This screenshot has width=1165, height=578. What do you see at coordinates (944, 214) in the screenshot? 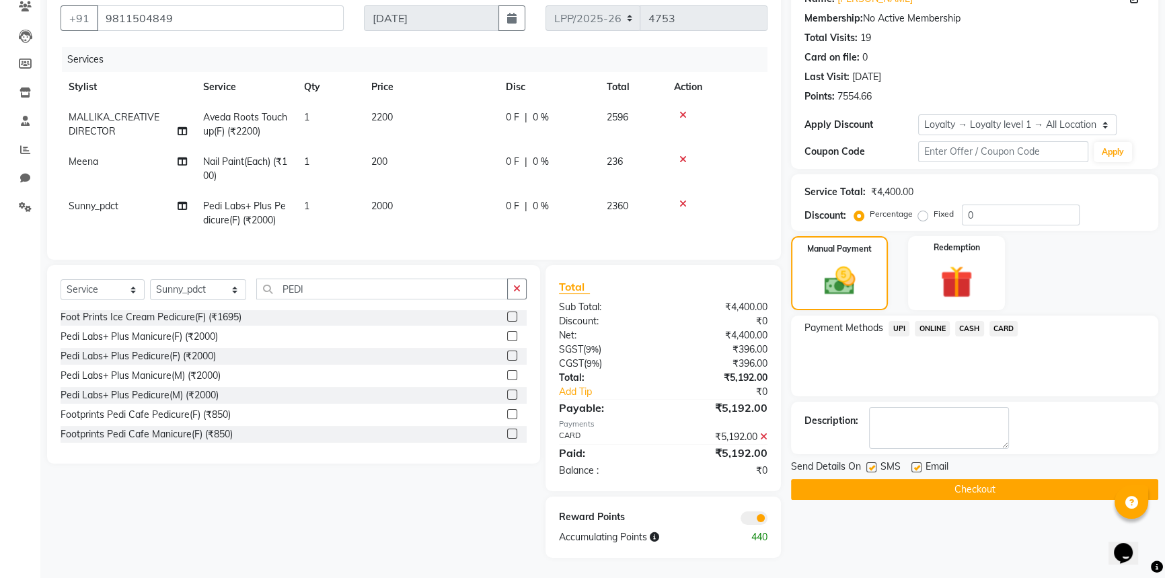
I see `label: Fixed` at bounding box center [944, 214].